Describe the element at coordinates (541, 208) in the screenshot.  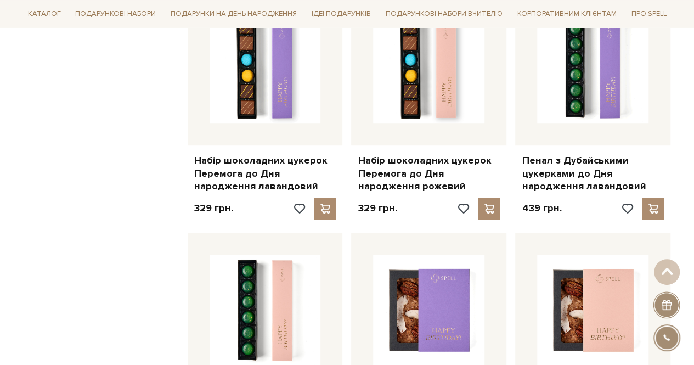
I see `p: 439 грн.` at that location.